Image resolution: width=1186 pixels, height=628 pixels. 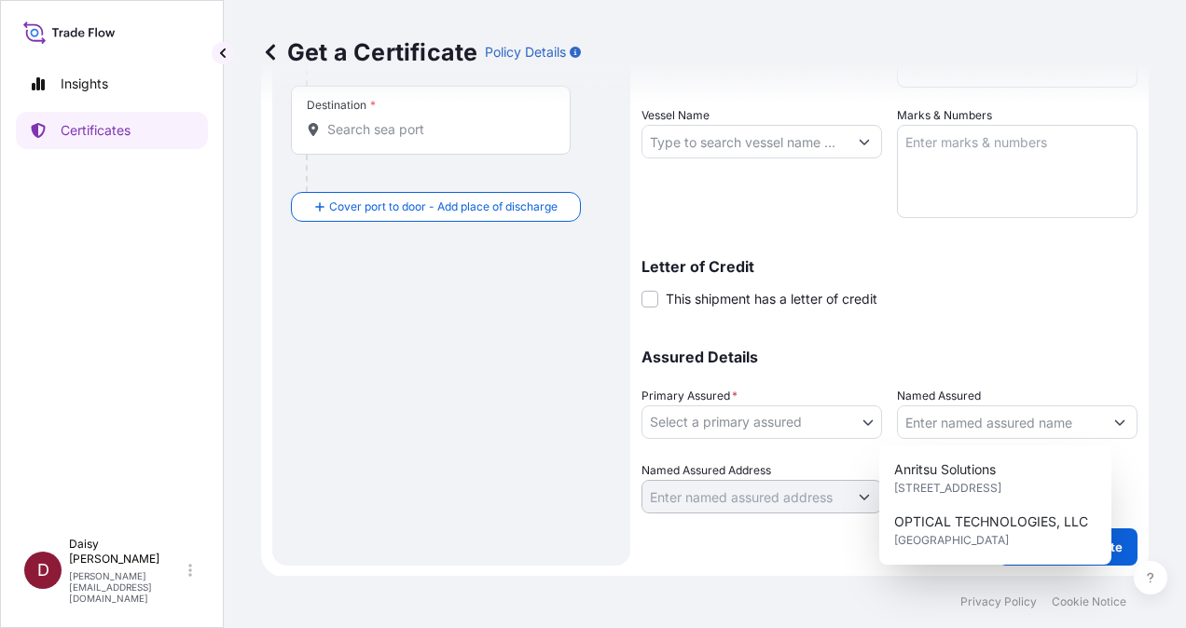 I want to click on label: Named Assured Address, so click(x=706, y=471).